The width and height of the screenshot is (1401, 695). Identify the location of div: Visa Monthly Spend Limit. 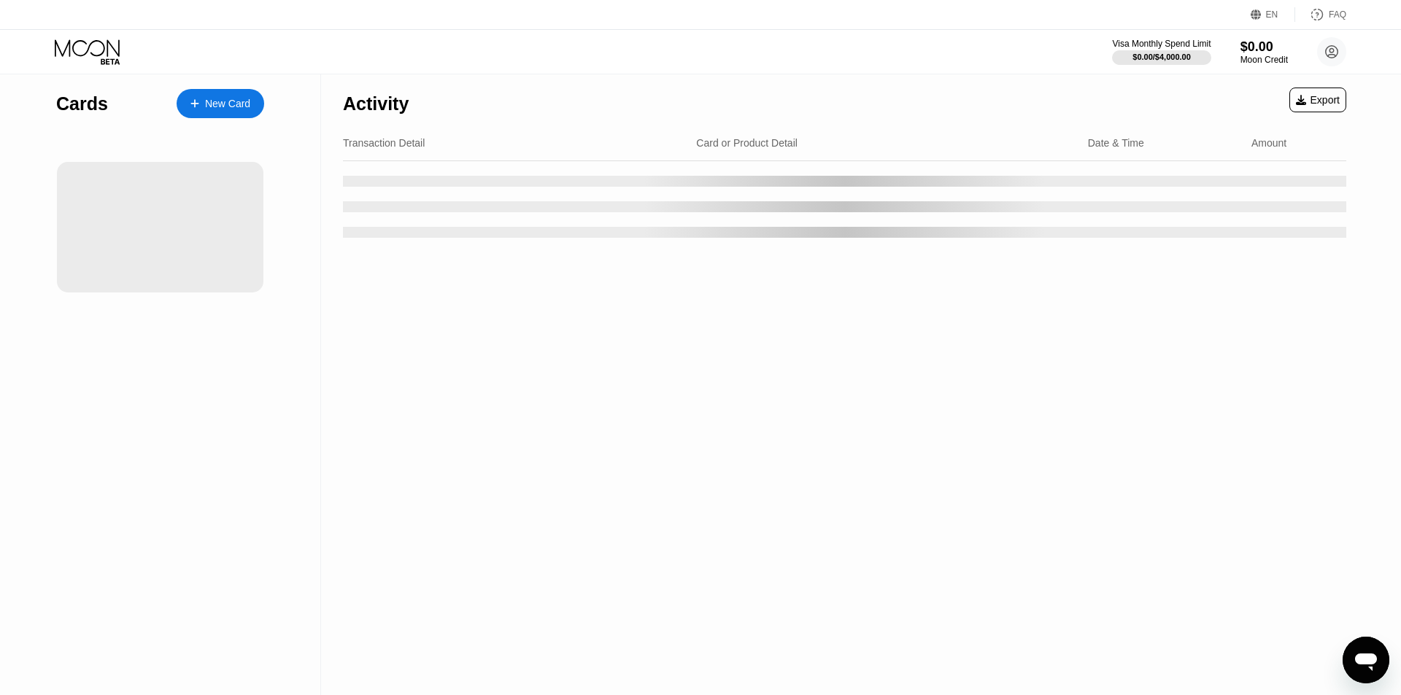
(1161, 44).